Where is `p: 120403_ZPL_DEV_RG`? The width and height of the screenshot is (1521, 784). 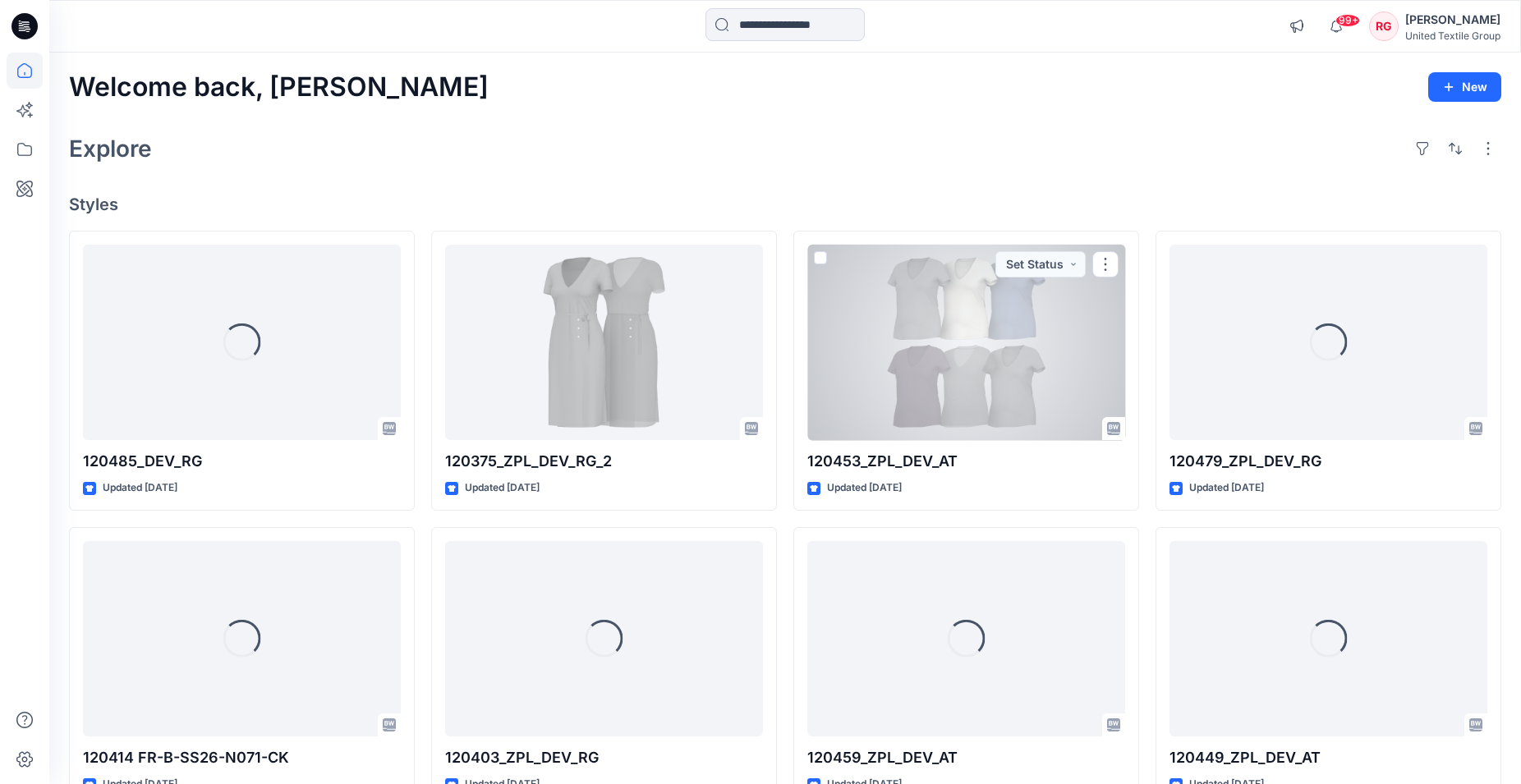
p: 120403_ZPL_DEV_RG is located at coordinates (603, 757).